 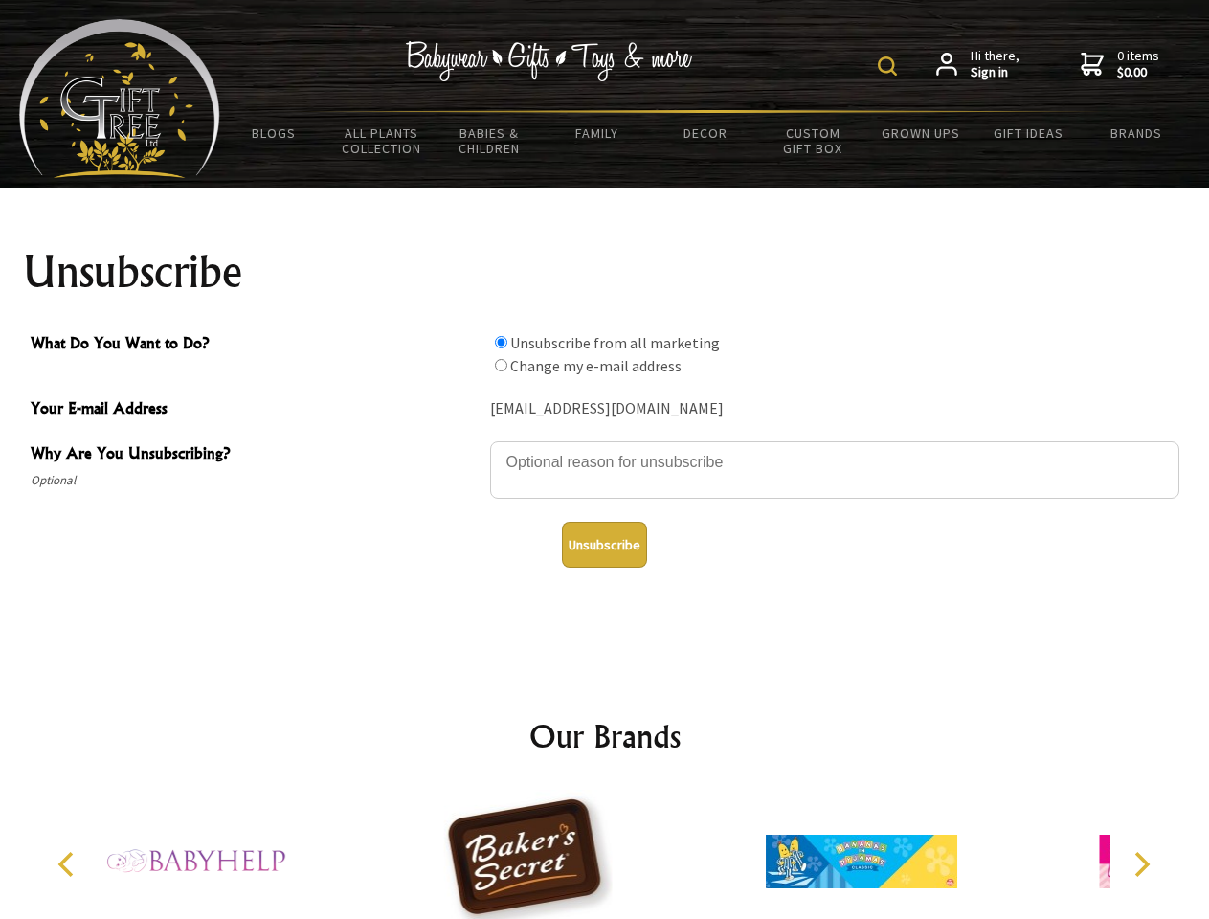 I want to click on a: All Plants Collection, so click(x=382, y=141).